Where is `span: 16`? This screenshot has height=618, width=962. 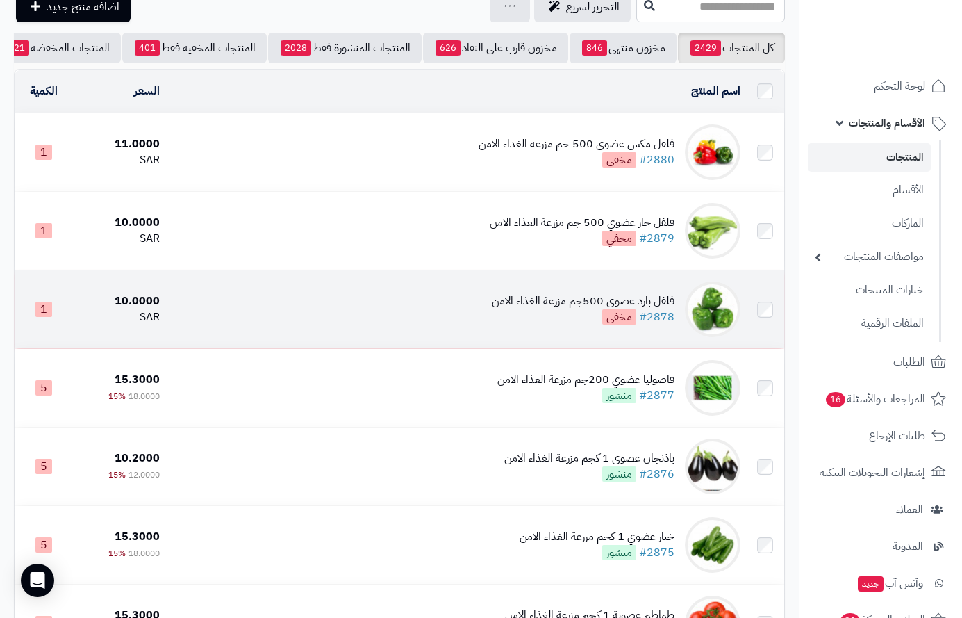
span: 16 is located at coordinates (836, 400).